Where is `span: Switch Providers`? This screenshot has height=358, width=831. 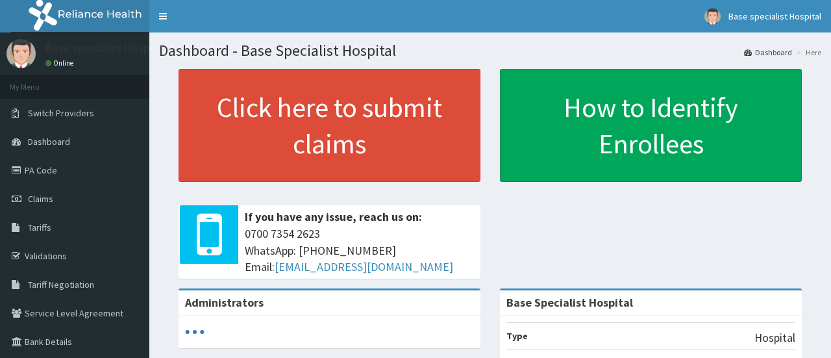
span: Switch Providers is located at coordinates (61, 113).